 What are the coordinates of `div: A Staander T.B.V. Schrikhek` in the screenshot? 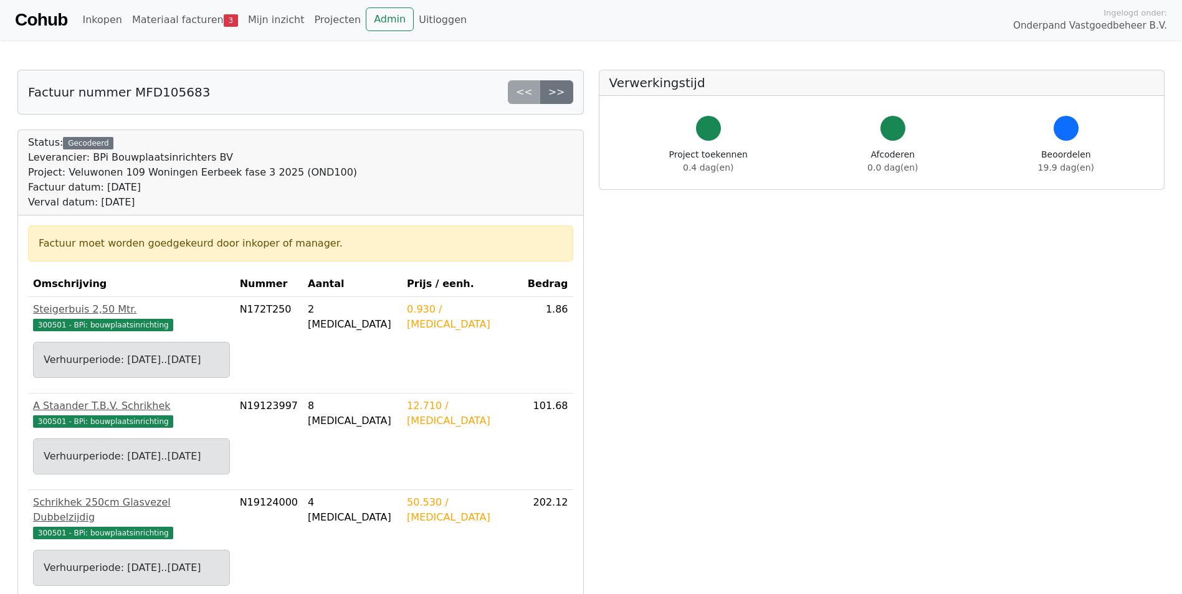 It's located at (131, 406).